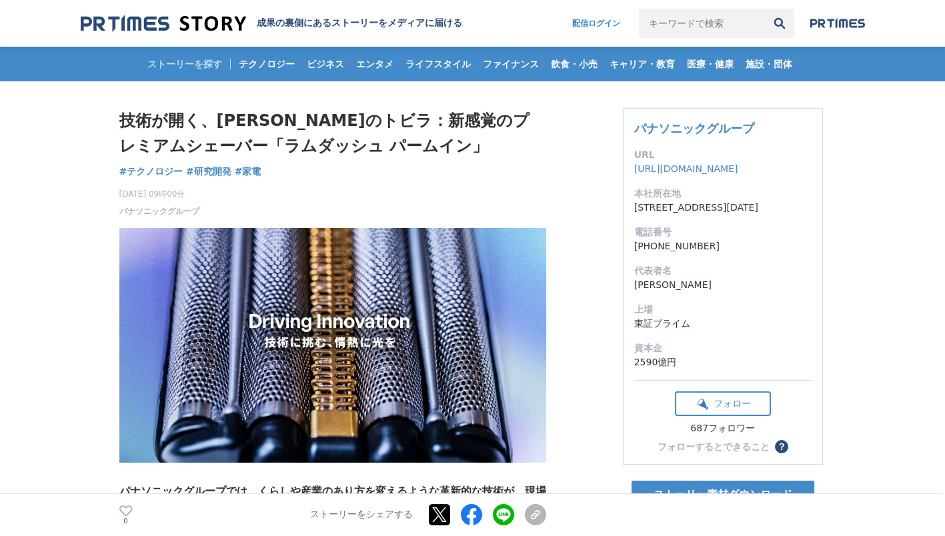  I want to click on span: エンタメ, so click(375, 64).